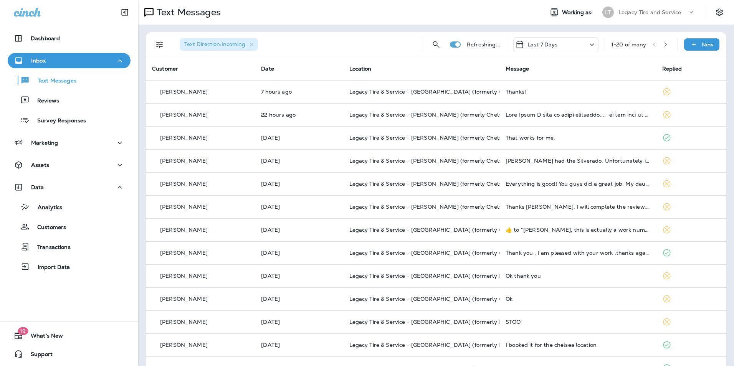 The image size is (734, 366). What do you see at coordinates (299, 276) in the screenshot?
I see `p: Oct 10, 2025 08:59 AM` at bounding box center [299, 276].